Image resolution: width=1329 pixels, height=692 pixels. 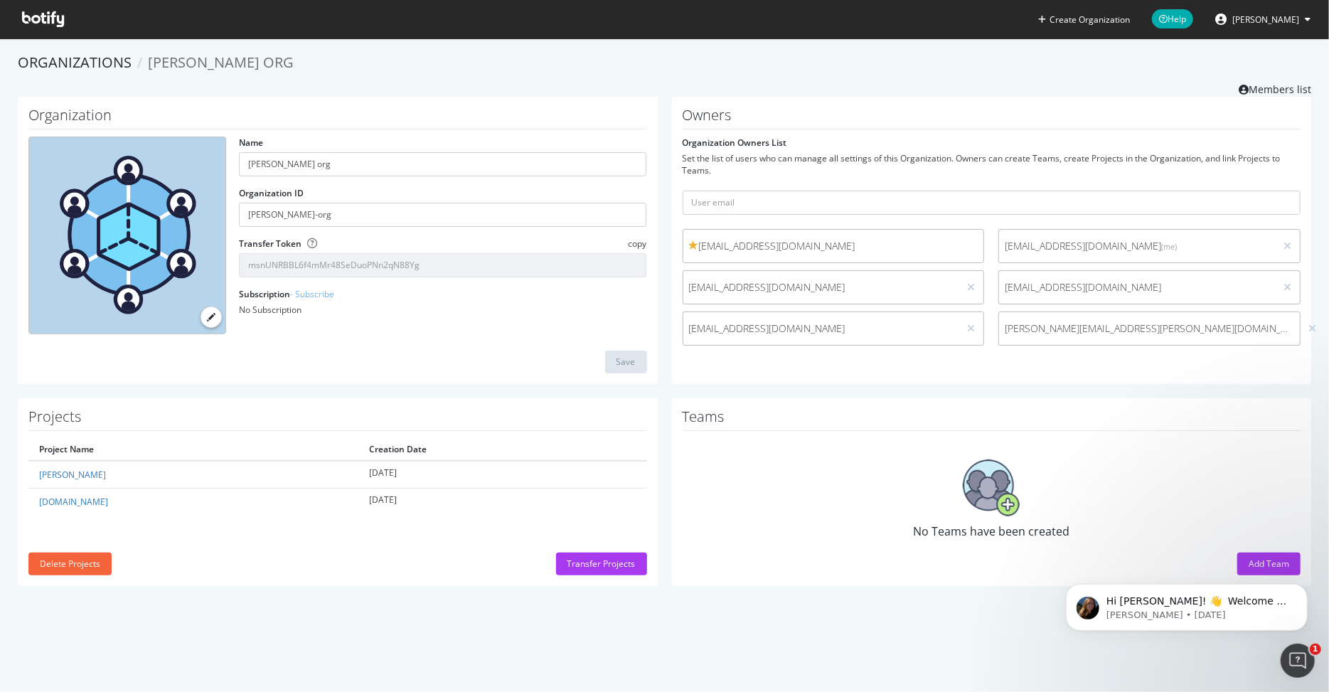 What do you see at coordinates (70, 563) in the screenshot?
I see `div: Delete Projects` at bounding box center [70, 563].